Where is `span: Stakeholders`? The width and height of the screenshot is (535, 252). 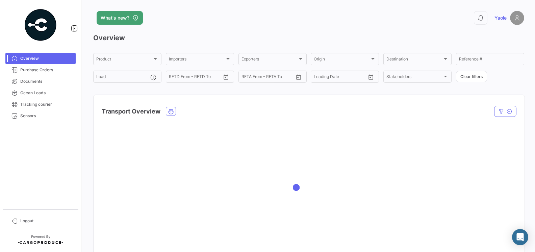 span: Stakeholders is located at coordinates (415, 78).